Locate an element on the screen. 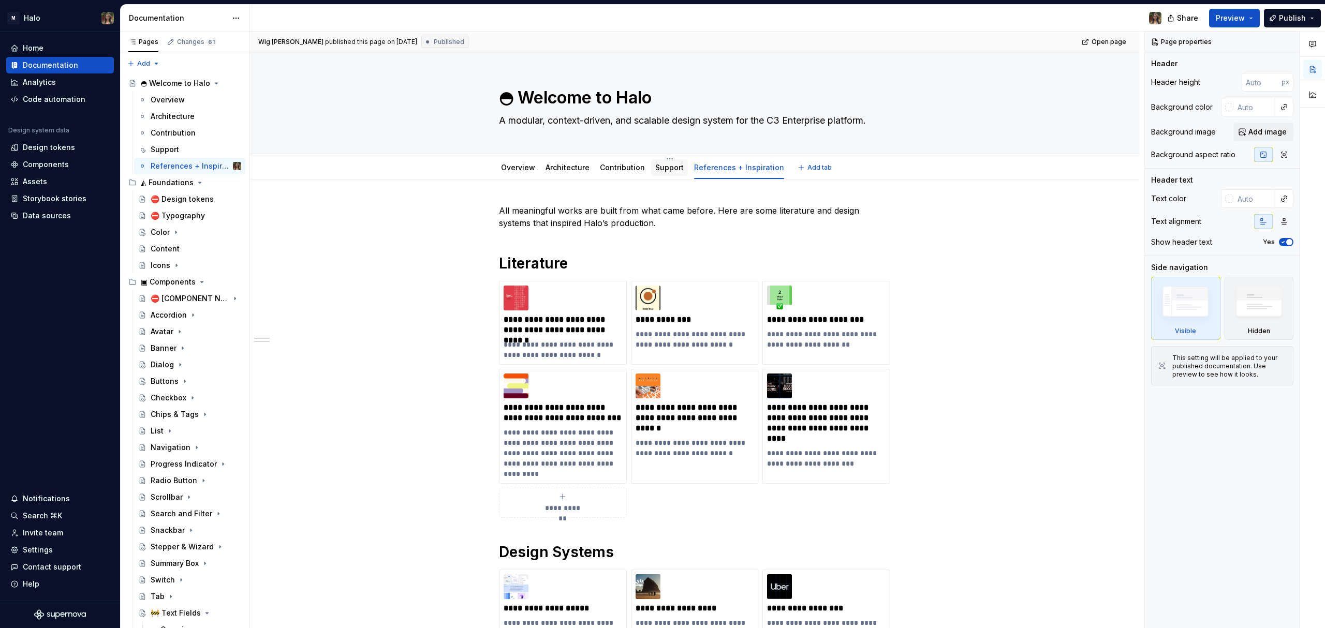 The width and height of the screenshot is (1325, 628). a: Buttons is located at coordinates (189, 382).